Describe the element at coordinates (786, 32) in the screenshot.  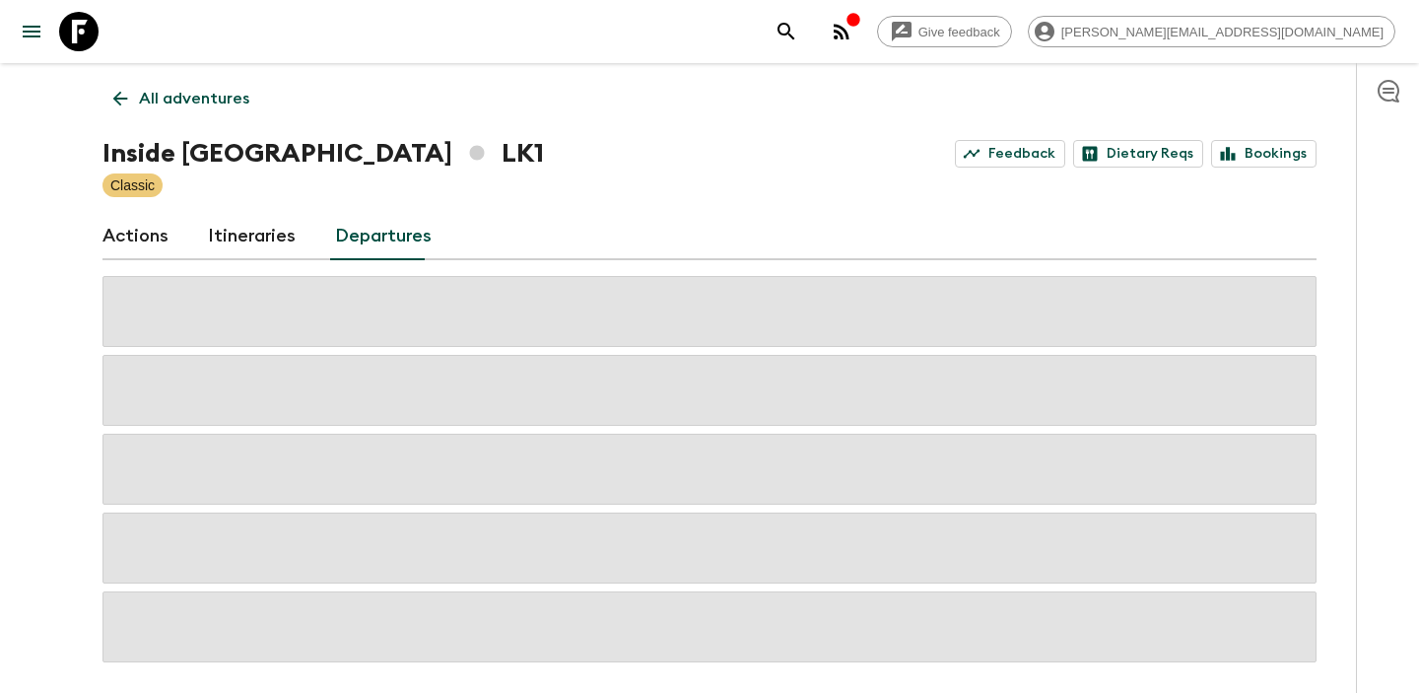
I see `button: search adventures` at that location.